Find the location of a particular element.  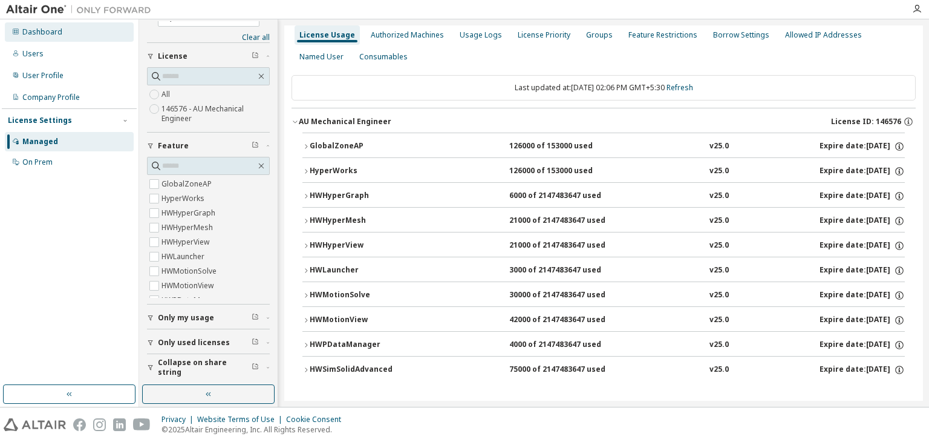

div: License Settings is located at coordinates (40, 120).